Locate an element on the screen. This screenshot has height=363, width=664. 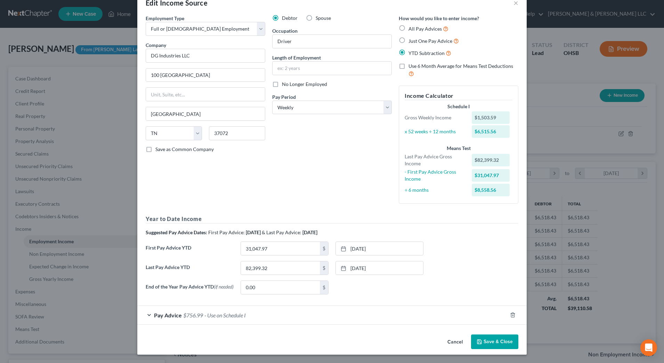
span: (if needed) is located at coordinates (224, 286).